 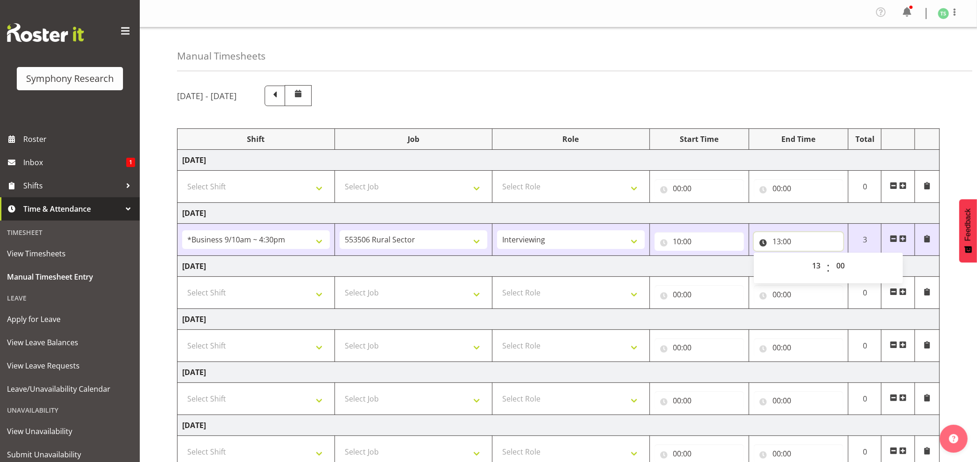 I want to click on span: View Timesheets, so click(x=70, y=254).